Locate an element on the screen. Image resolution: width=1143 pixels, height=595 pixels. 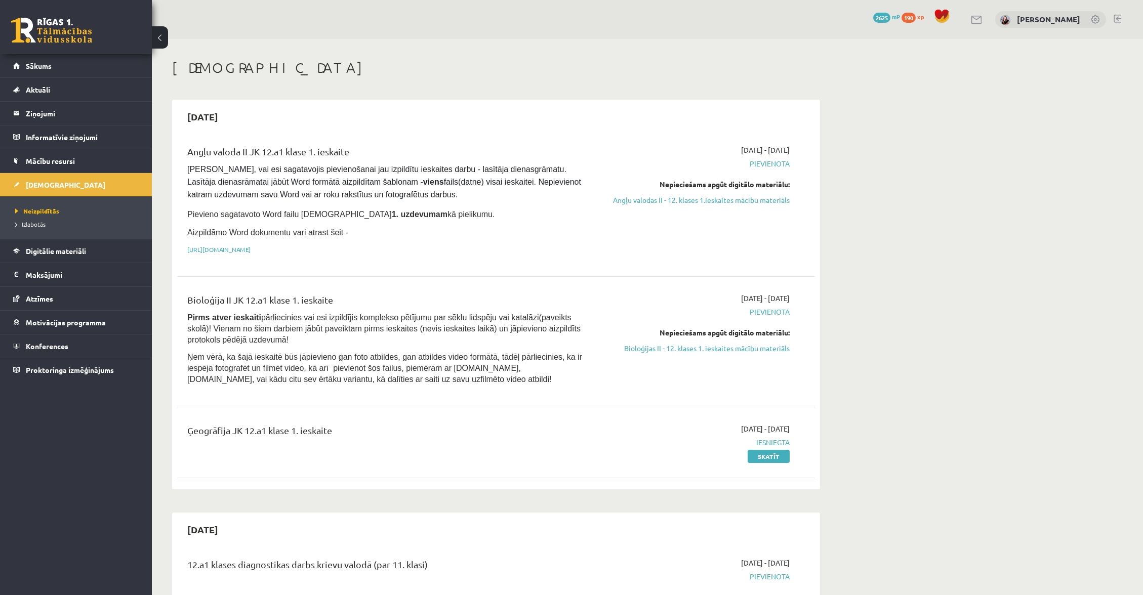
legend: Informatīvie ziņojumi is located at coordinates (83, 137).